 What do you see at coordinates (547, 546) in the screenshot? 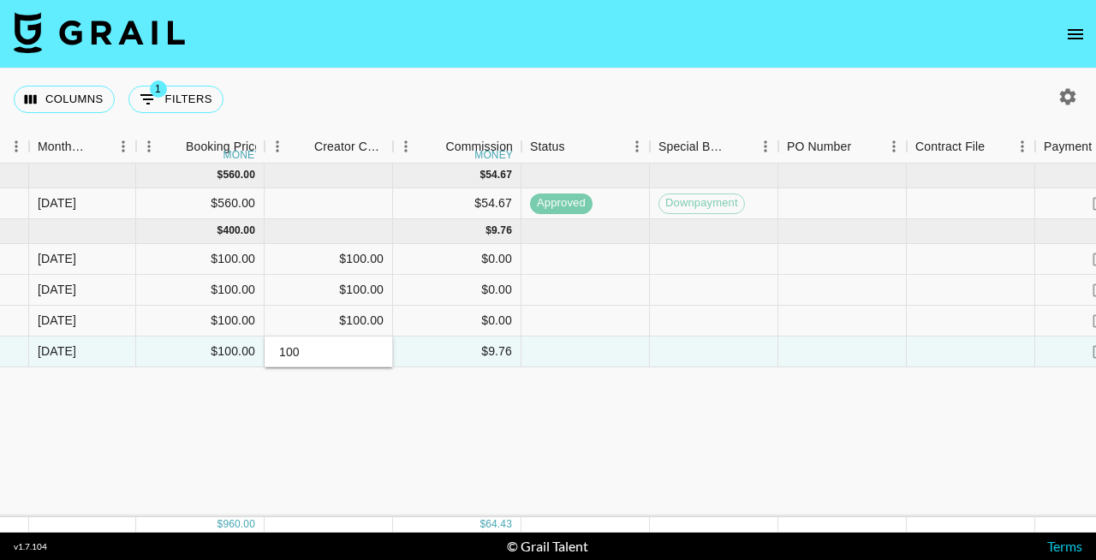
I see `div: © Grail Talent` at bounding box center [547, 546].